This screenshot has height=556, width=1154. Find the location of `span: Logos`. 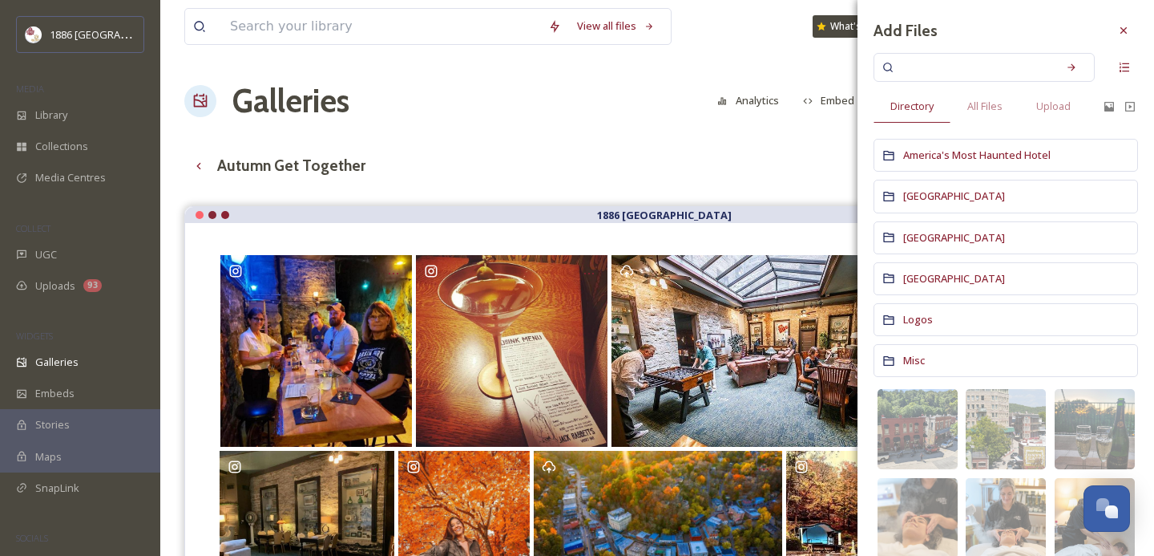

span: Logos is located at coordinates (918, 319).